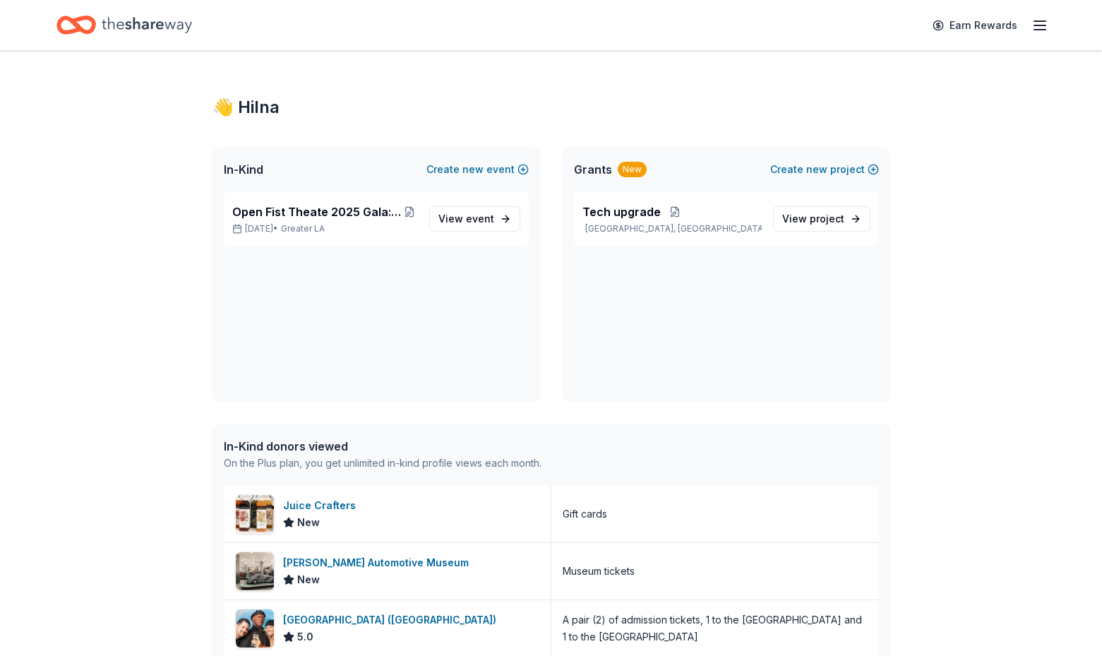 The image size is (1102, 656). Describe the element at coordinates (822, 219) in the screenshot. I see `a: View project` at that location.